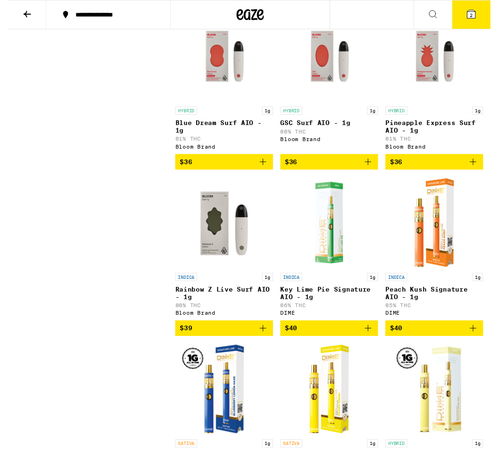  Describe the element at coordinates (440, 85) in the screenshot. I see `a: Open page for Pineapple Express Surf AIO - 1g from Bloom Brand` at that location.